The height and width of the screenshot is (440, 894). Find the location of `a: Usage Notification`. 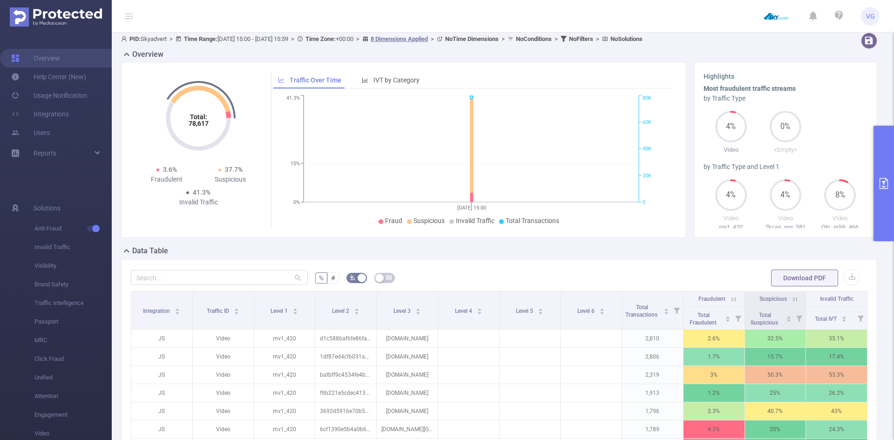

a: Usage Notification is located at coordinates (49, 95).